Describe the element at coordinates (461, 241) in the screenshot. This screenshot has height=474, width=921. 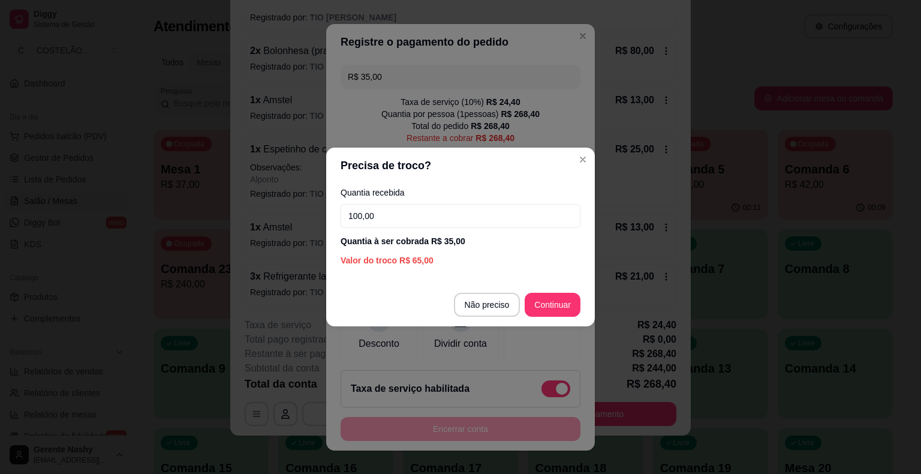
I see `div: Quantia à ser cobrada R$ 35,00` at that location.